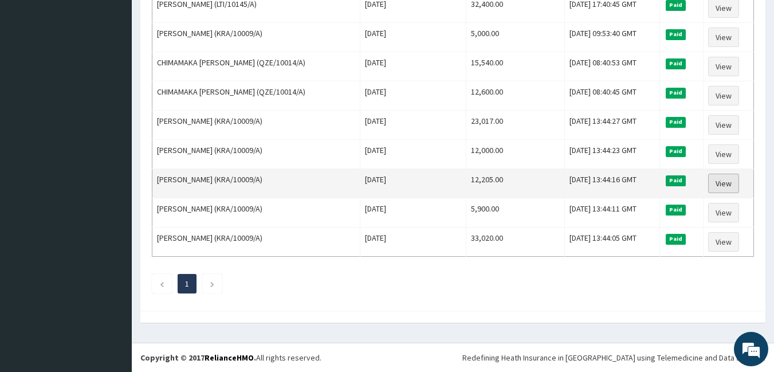 The height and width of the screenshot is (372, 774). What do you see at coordinates (515, 212) in the screenshot?
I see `td: 5,900.00` at bounding box center [515, 212].